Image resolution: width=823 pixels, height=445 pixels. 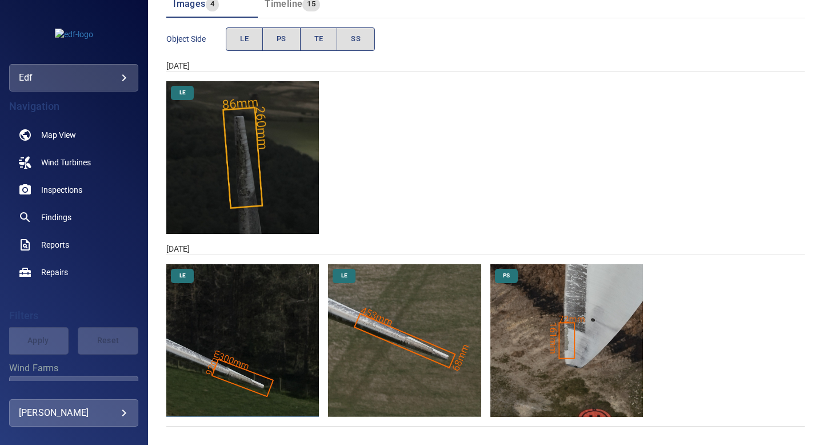 I want to click on span: Wind Turbines, so click(x=66, y=162).